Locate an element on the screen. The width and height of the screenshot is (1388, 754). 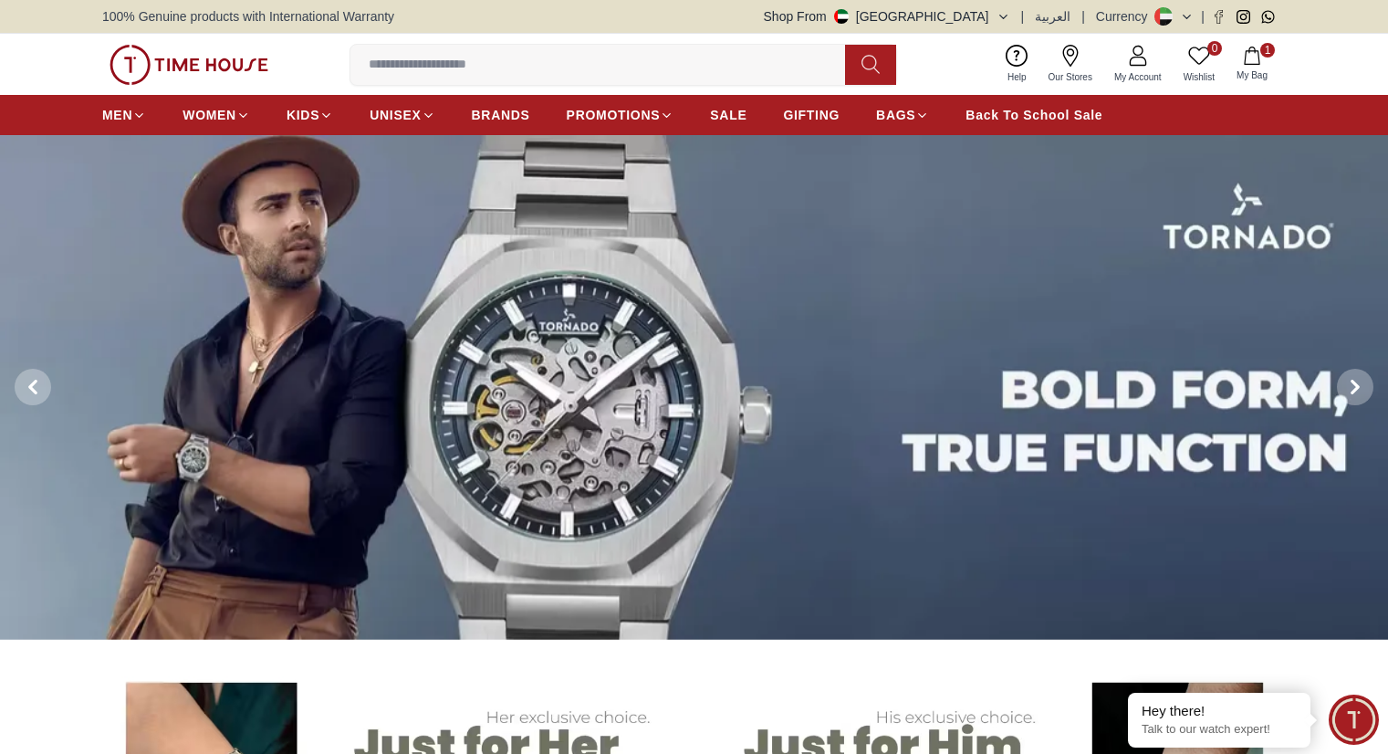
span: My Bag is located at coordinates (1252, 75).